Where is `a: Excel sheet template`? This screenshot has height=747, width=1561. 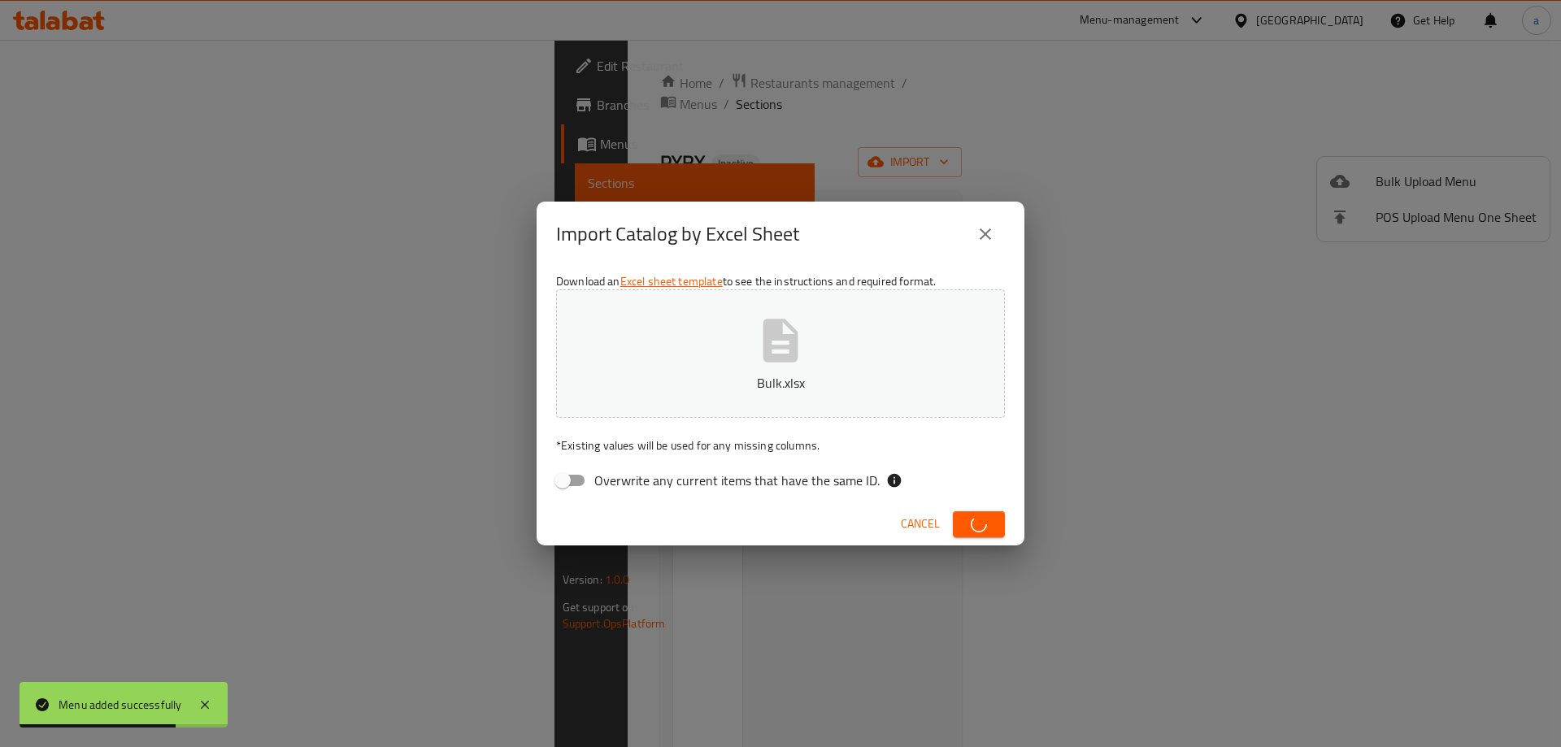
a: Excel sheet template is located at coordinates (672, 281).